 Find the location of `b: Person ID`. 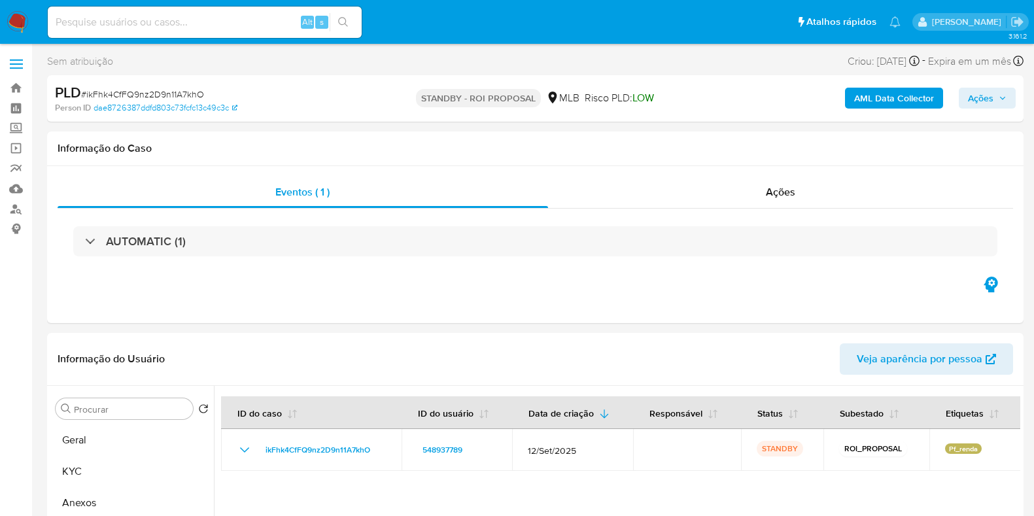

b: Person ID is located at coordinates (73, 108).